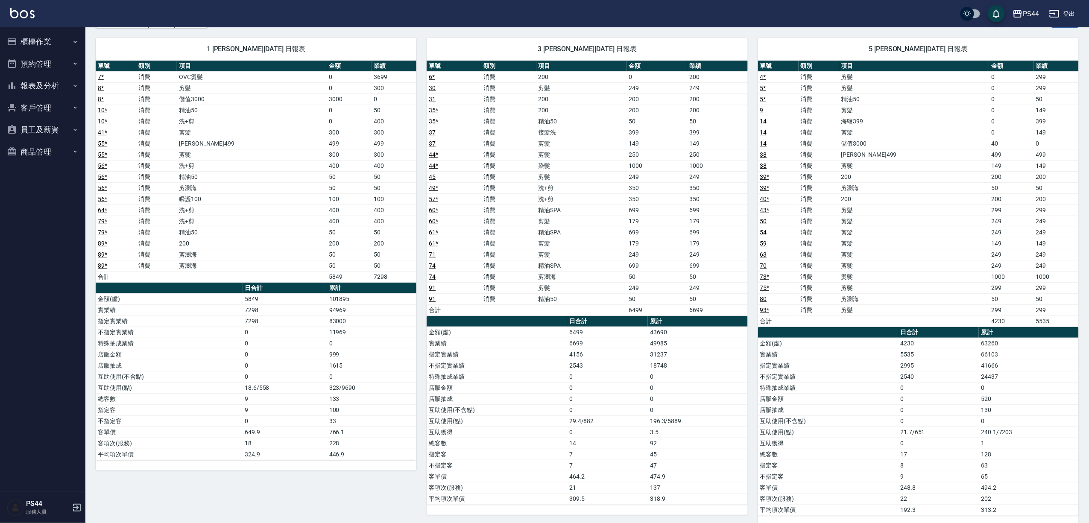 This screenshot has height=523, width=1089. Describe the element at coordinates (582, 66) in the screenshot. I see `th: 項目` at that location.